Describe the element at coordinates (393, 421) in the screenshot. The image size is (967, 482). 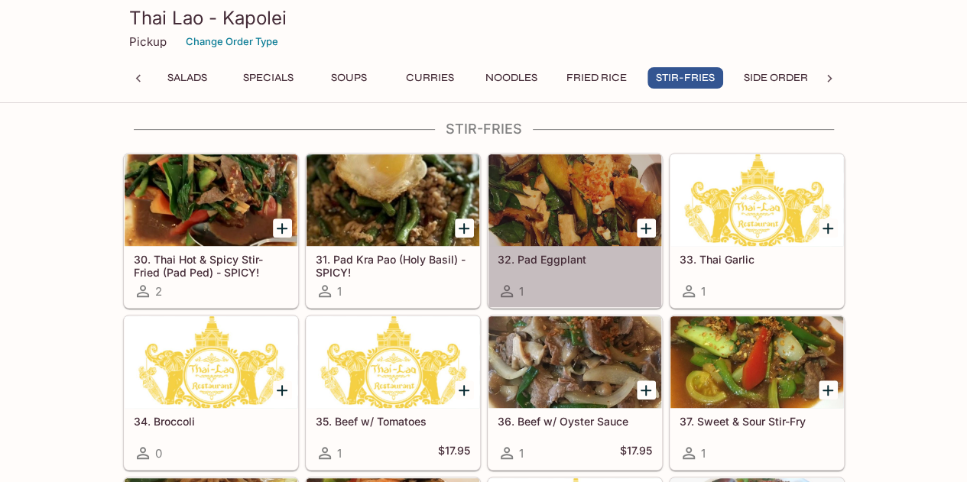
I see `h5: 35. Beef w/ Tomatoes` at that location.